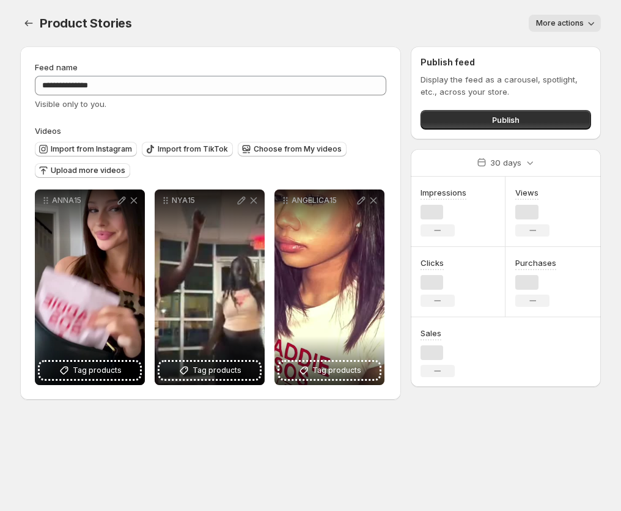  Describe the element at coordinates (298, 149) in the screenshot. I see `span: Choose from My videos` at that location.